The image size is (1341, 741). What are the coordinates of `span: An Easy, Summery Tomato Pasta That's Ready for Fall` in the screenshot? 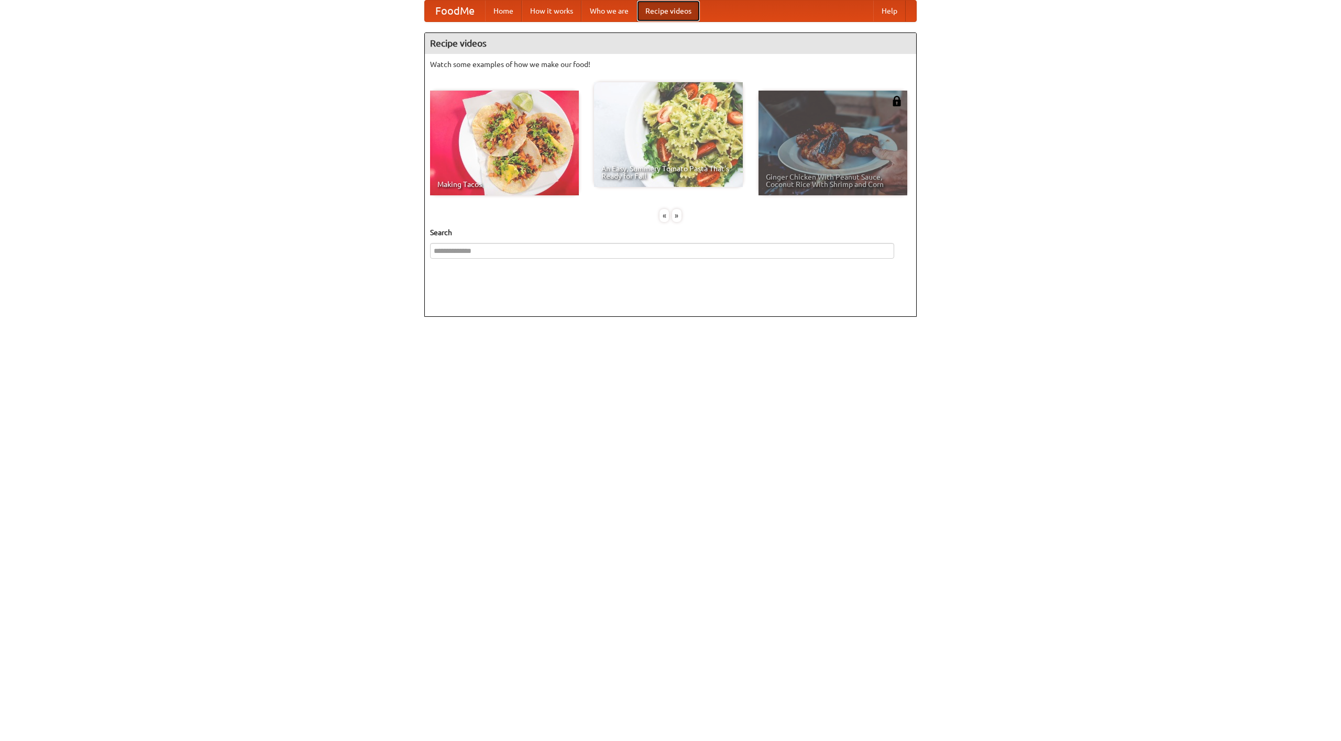 It's located at (668, 172).